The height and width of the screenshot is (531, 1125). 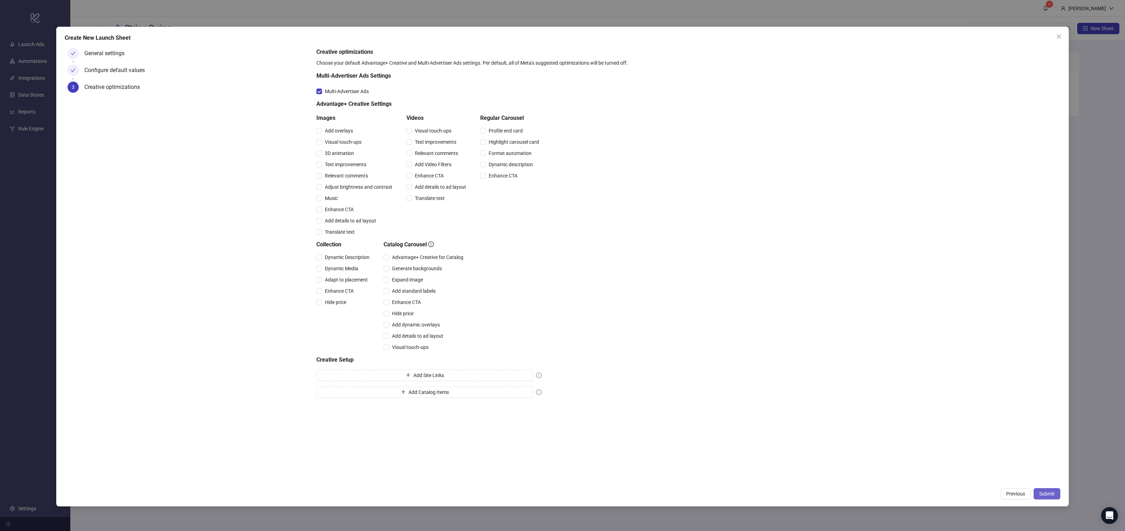 I want to click on span: Advantage+ Creative for Catalog, so click(x=428, y=257).